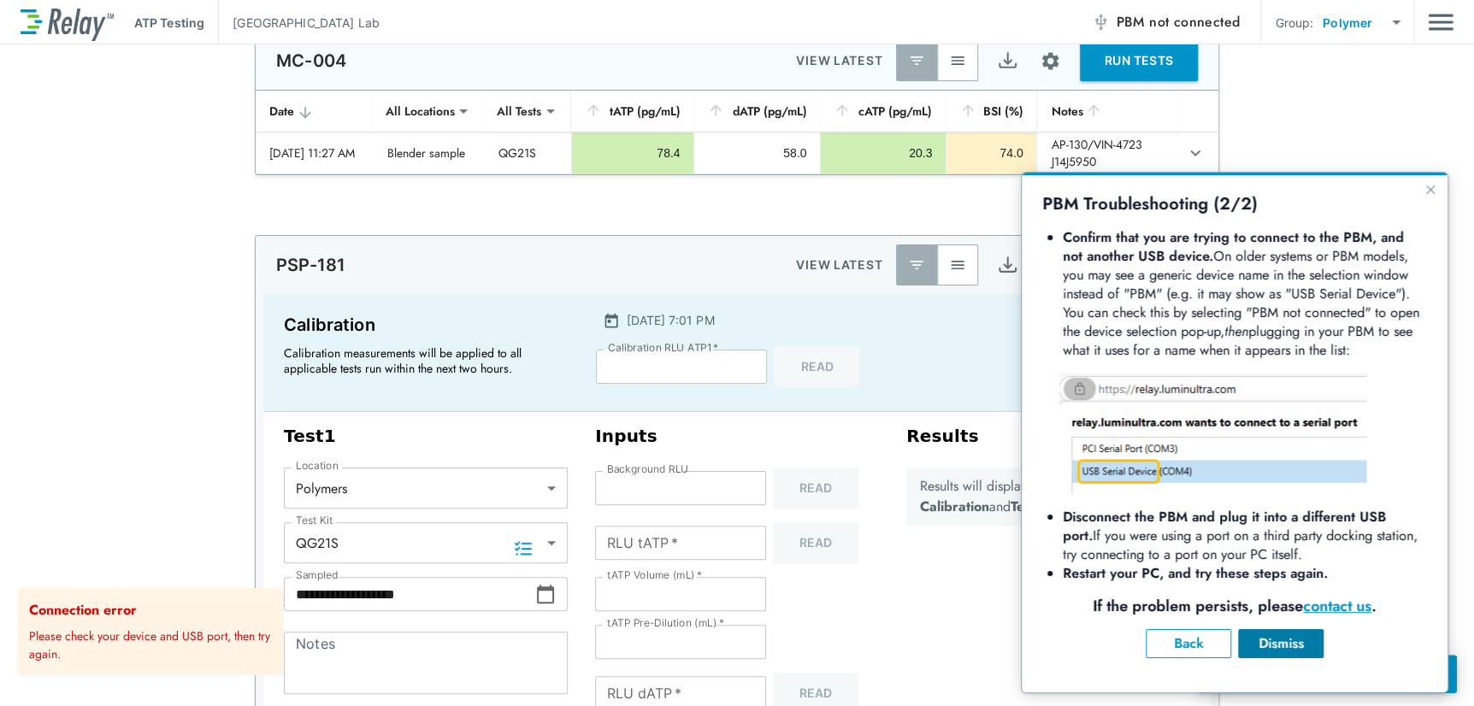 The image size is (1474, 706). I want to click on div: Dismiss, so click(259, 471).